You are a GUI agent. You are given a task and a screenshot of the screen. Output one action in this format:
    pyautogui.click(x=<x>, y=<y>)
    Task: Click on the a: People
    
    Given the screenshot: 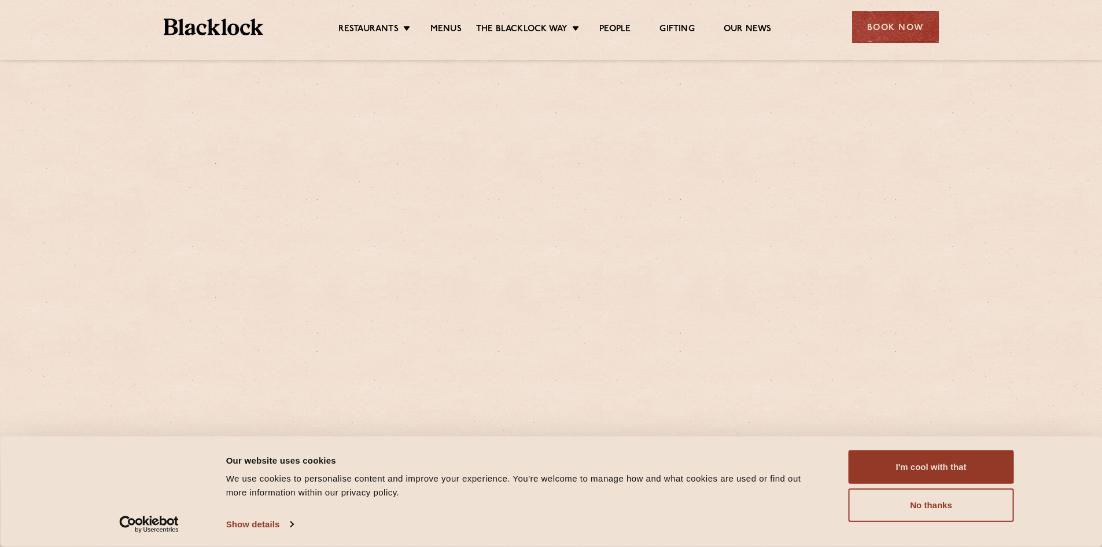 What is the action you would take?
    pyautogui.click(x=615, y=30)
    